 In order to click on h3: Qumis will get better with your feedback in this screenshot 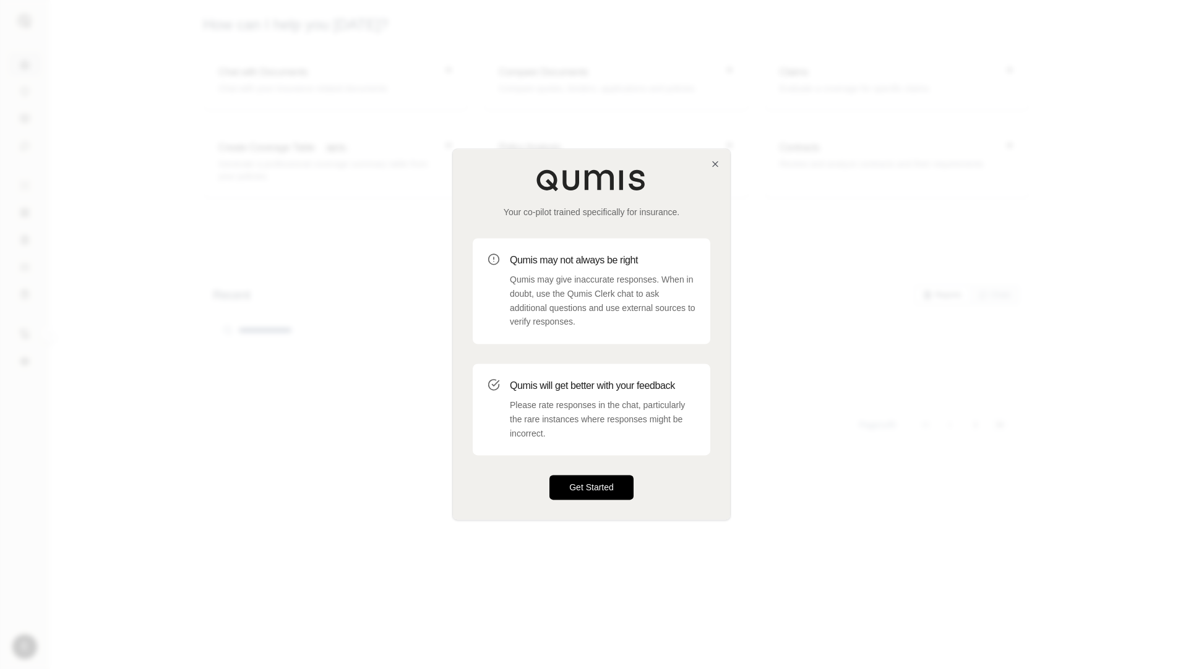, I will do `click(602, 386)`.